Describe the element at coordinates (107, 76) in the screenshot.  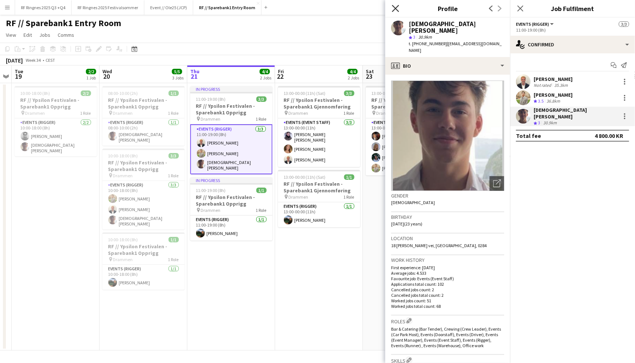
I see `span: 20` at that location.